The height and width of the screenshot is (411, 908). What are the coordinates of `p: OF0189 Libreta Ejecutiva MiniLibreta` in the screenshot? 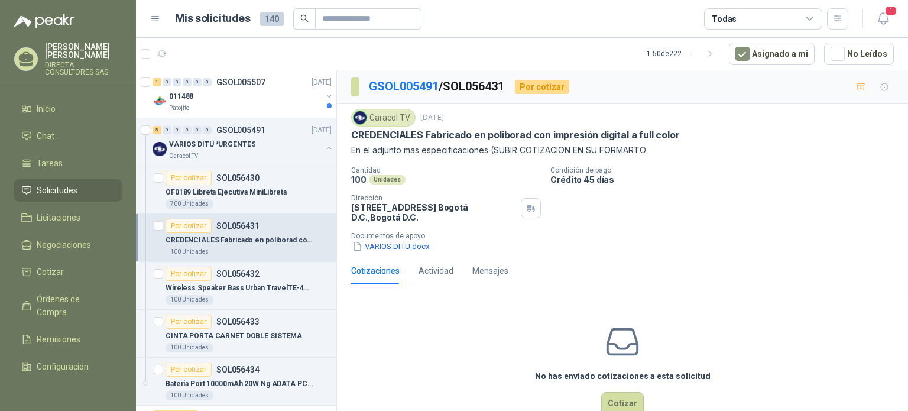 It's located at (226, 192).